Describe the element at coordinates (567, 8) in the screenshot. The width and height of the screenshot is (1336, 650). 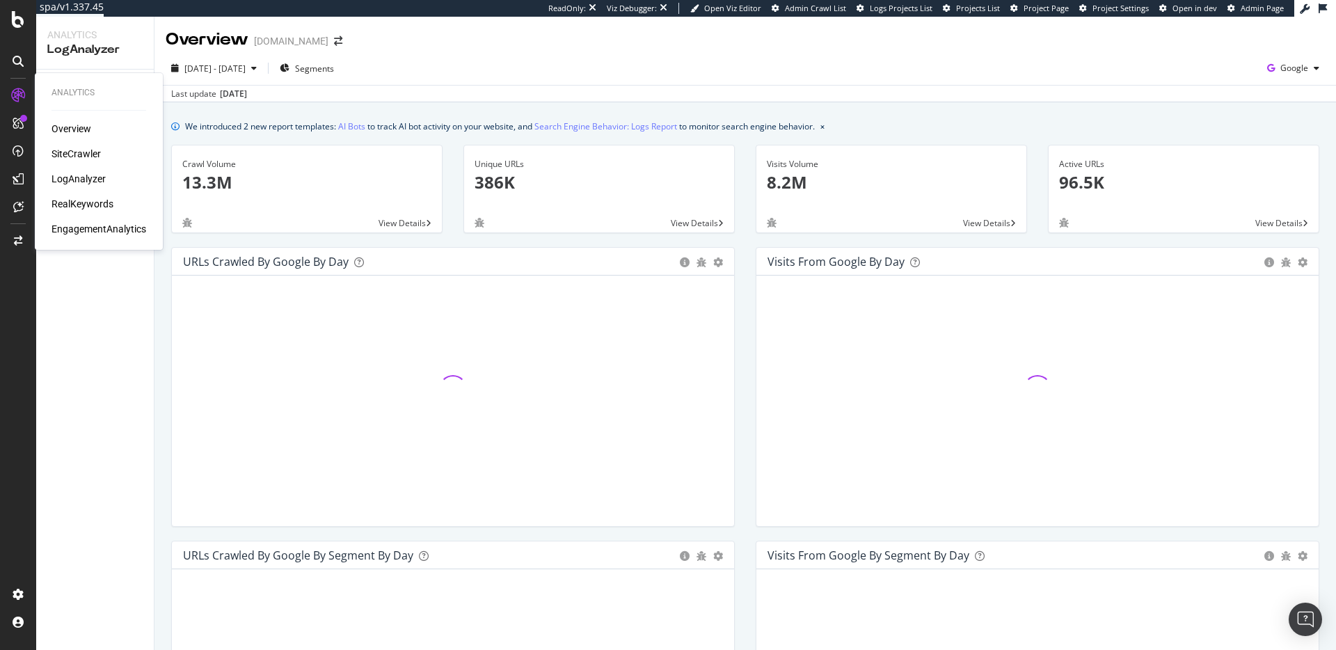
I see `div: ReadOnly:` at that location.